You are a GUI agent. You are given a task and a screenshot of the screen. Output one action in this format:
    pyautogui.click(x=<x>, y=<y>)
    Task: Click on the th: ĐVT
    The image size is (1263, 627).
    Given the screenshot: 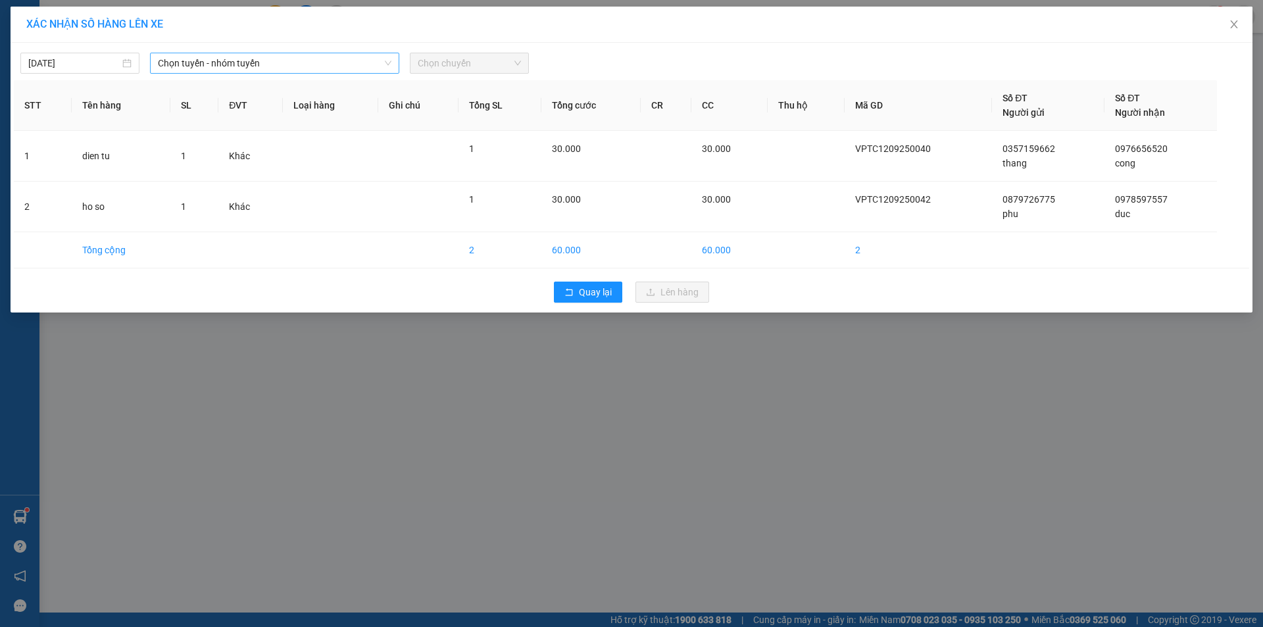 What is the action you would take?
    pyautogui.click(x=251, y=105)
    